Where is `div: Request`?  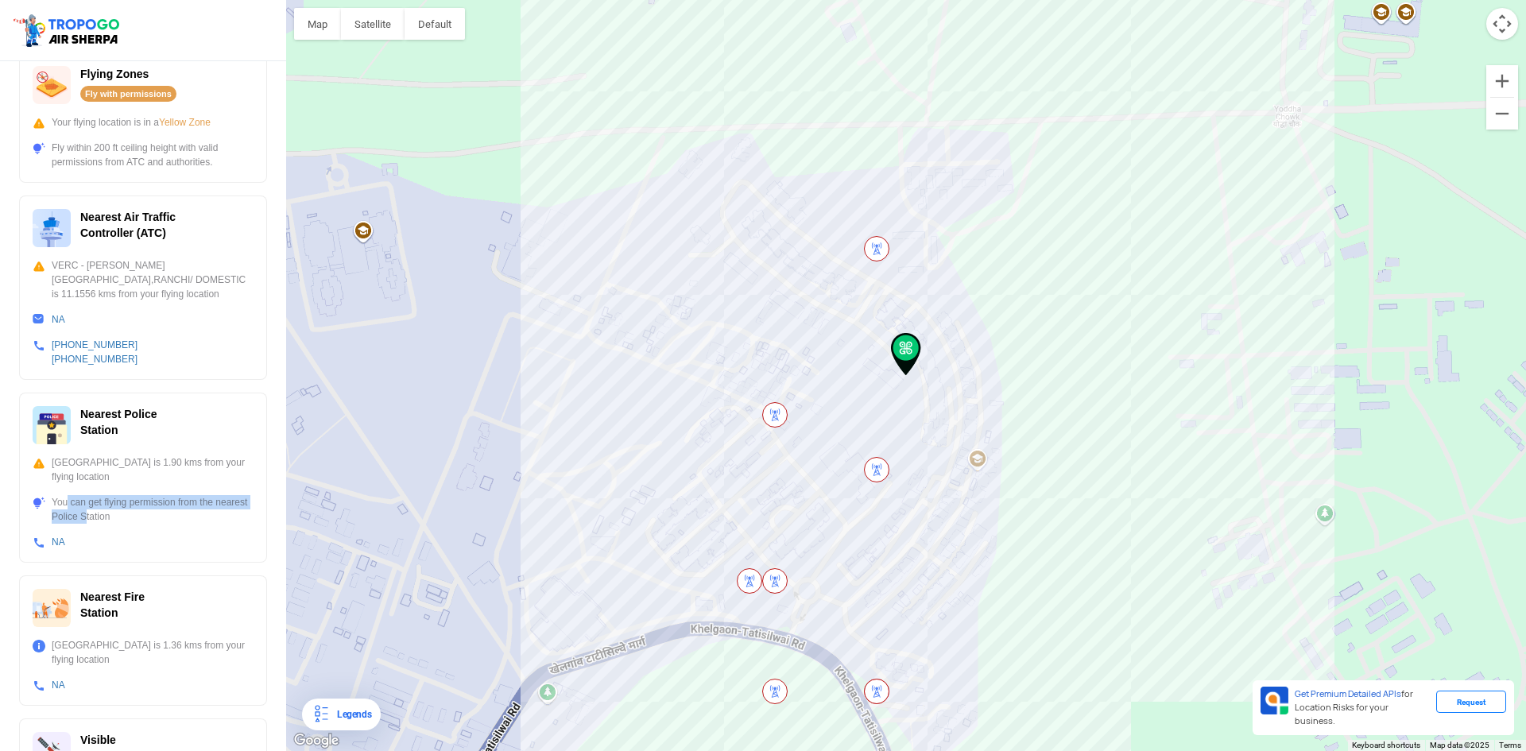
div: Request is located at coordinates (1471, 702).